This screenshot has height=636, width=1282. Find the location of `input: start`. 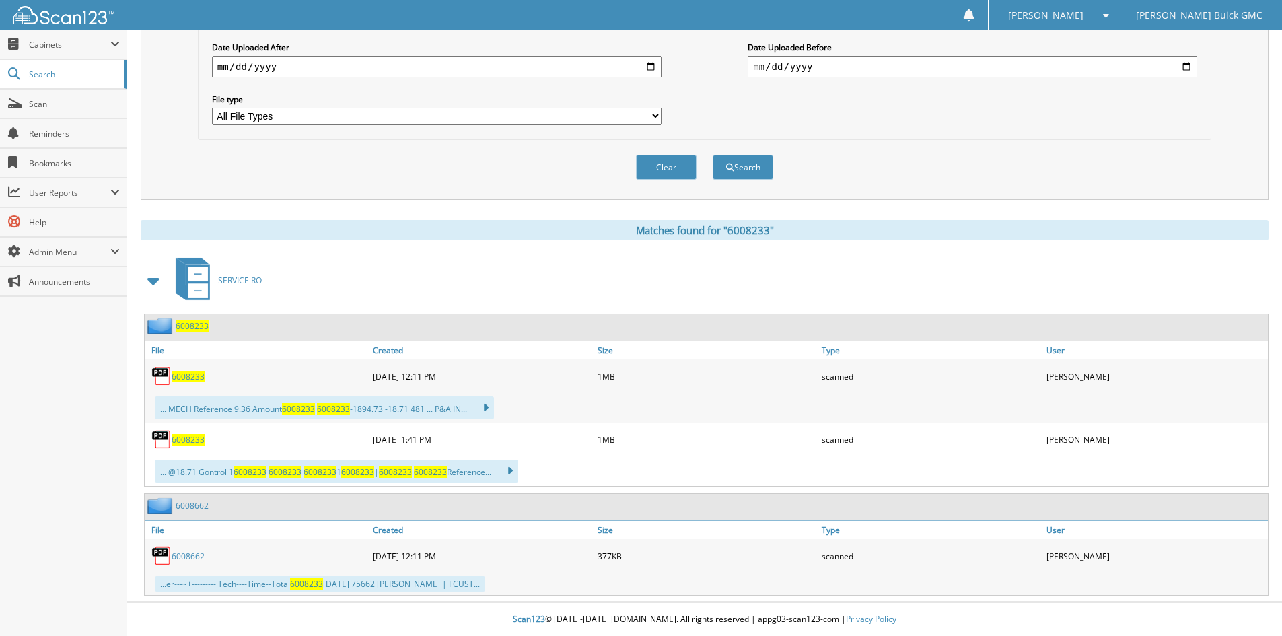

input: start is located at coordinates (437, 67).